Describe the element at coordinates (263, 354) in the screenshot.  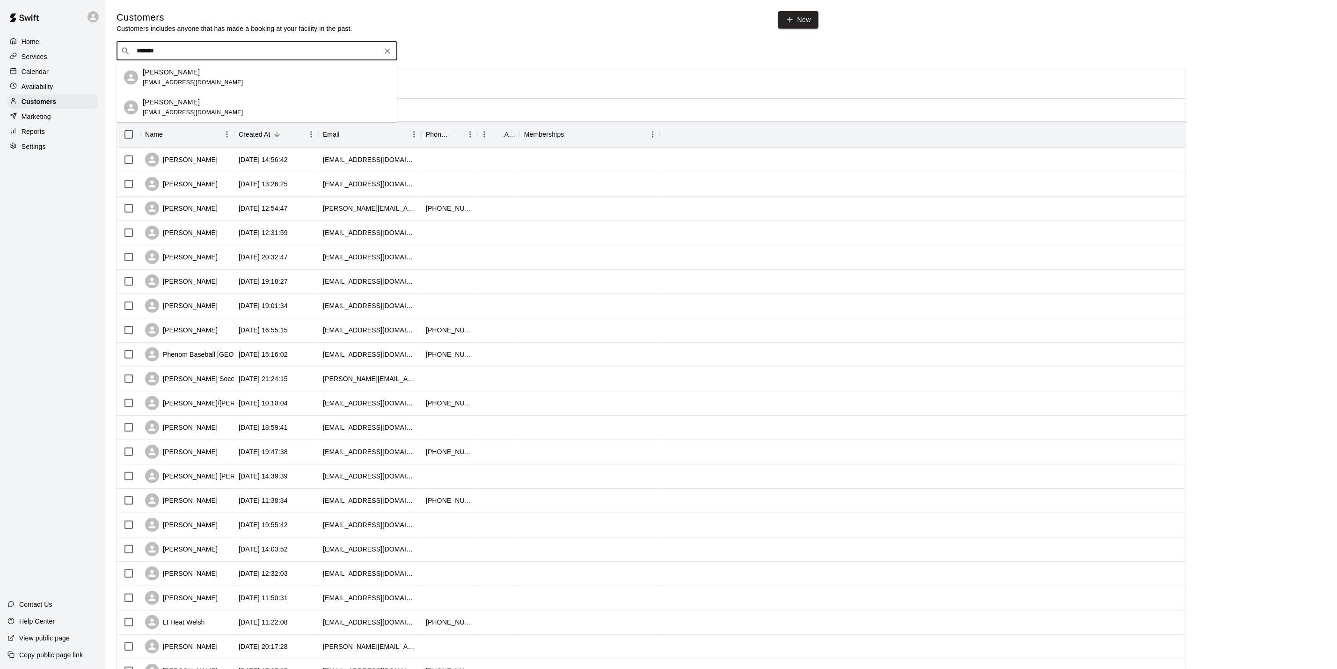
I see `div: 2025-09-12 15:16:02` at that location.